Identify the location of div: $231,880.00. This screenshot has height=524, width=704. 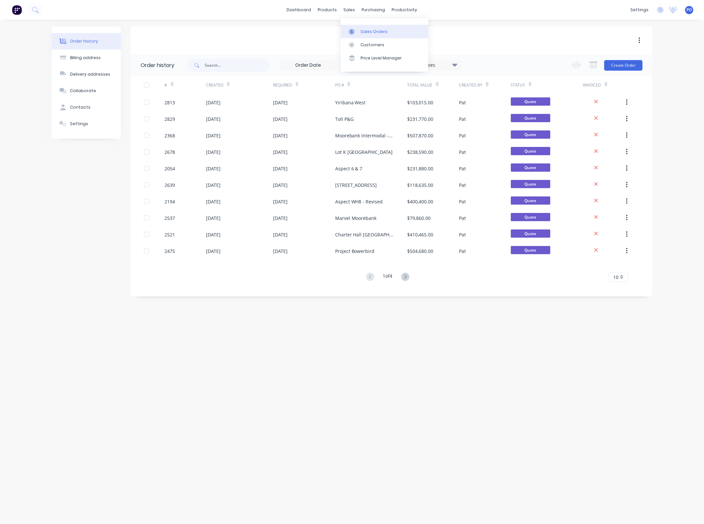
(420, 168).